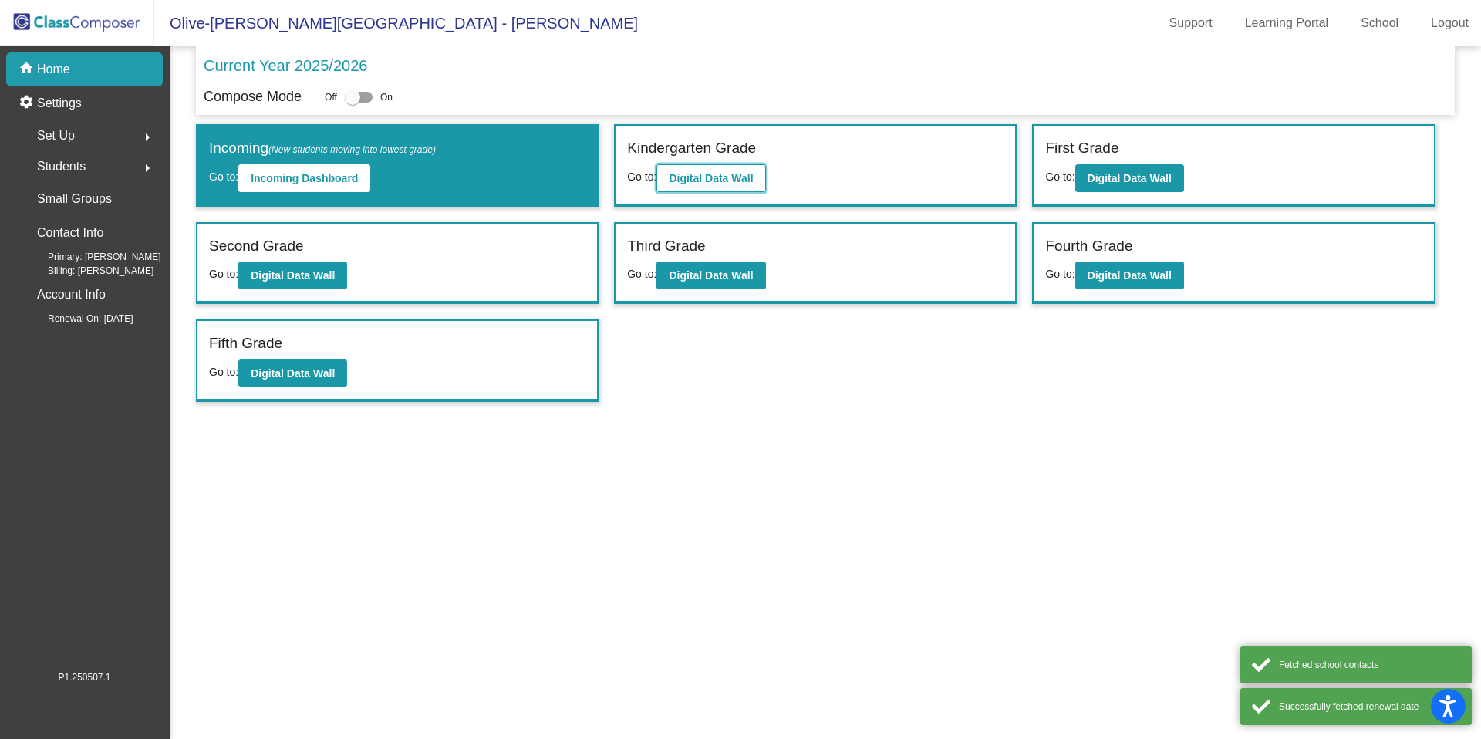 This screenshot has height=739, width=1481. Describe the element at coordinates (1369, 665) in the screenshot. I see `div: Fetched school contacts` at that location.